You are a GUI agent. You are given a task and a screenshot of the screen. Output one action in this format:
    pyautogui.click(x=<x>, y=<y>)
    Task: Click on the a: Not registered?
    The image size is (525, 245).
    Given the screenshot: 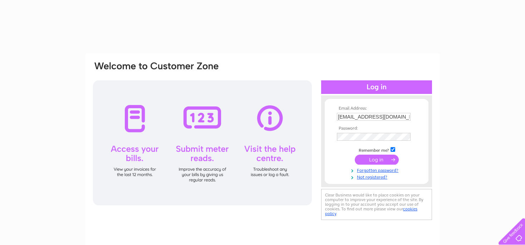 What is the action you would take?
    pyautogui.click(x=378, y=177)
    